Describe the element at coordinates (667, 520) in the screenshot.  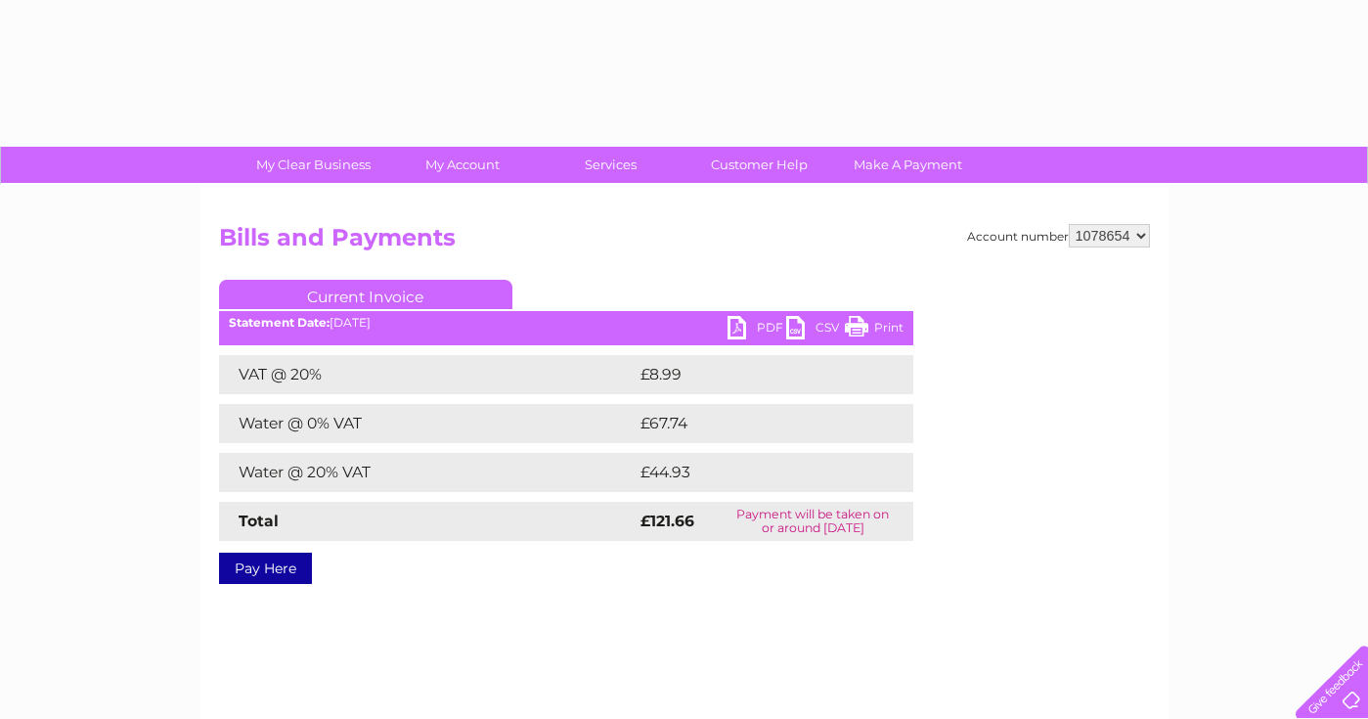
I see `strong: £121.66` at that location.